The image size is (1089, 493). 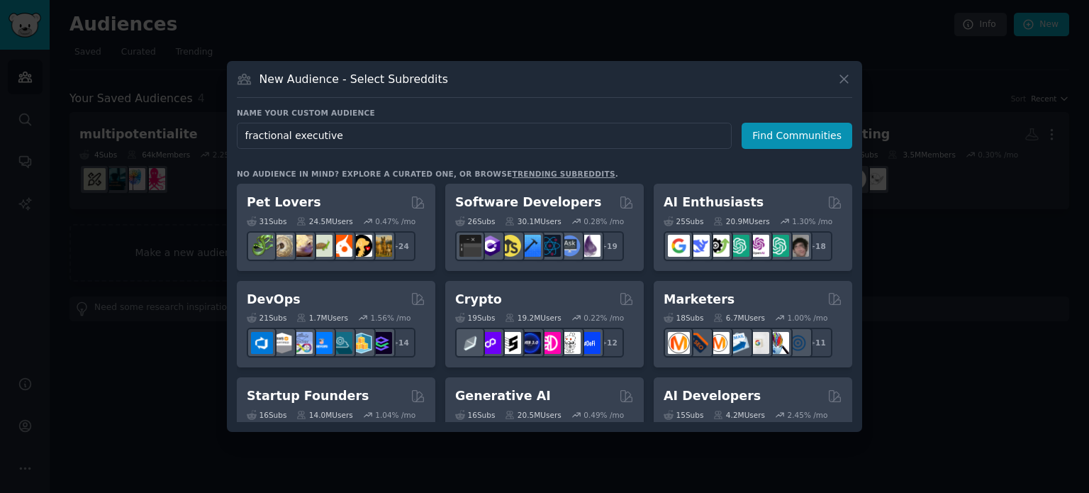 I want to click on img: reactnative, so click(x=549, y=245).